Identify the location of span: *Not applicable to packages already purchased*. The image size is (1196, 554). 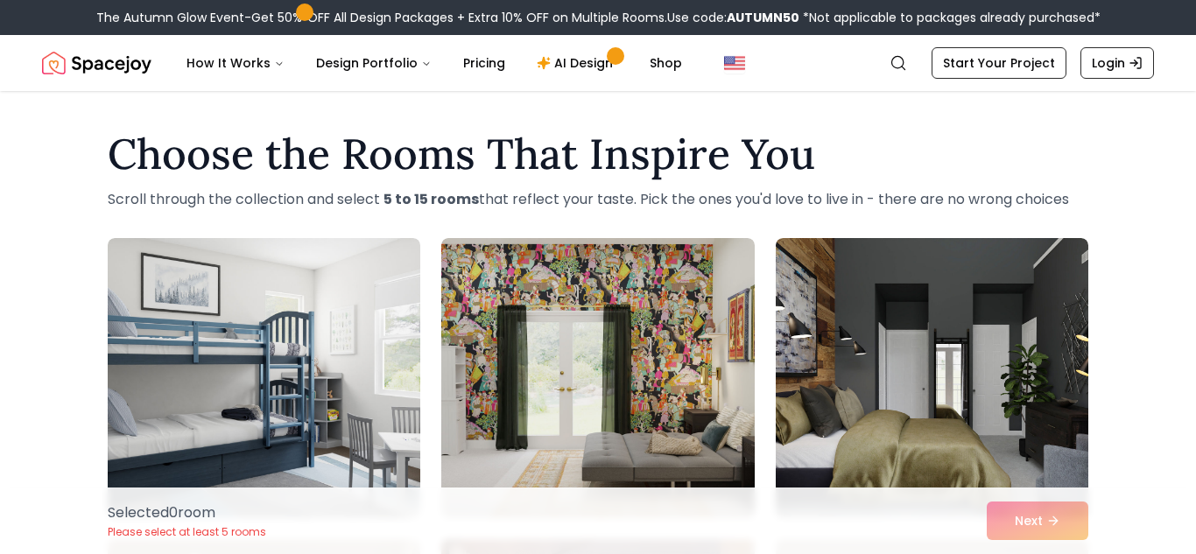
(950, 18).